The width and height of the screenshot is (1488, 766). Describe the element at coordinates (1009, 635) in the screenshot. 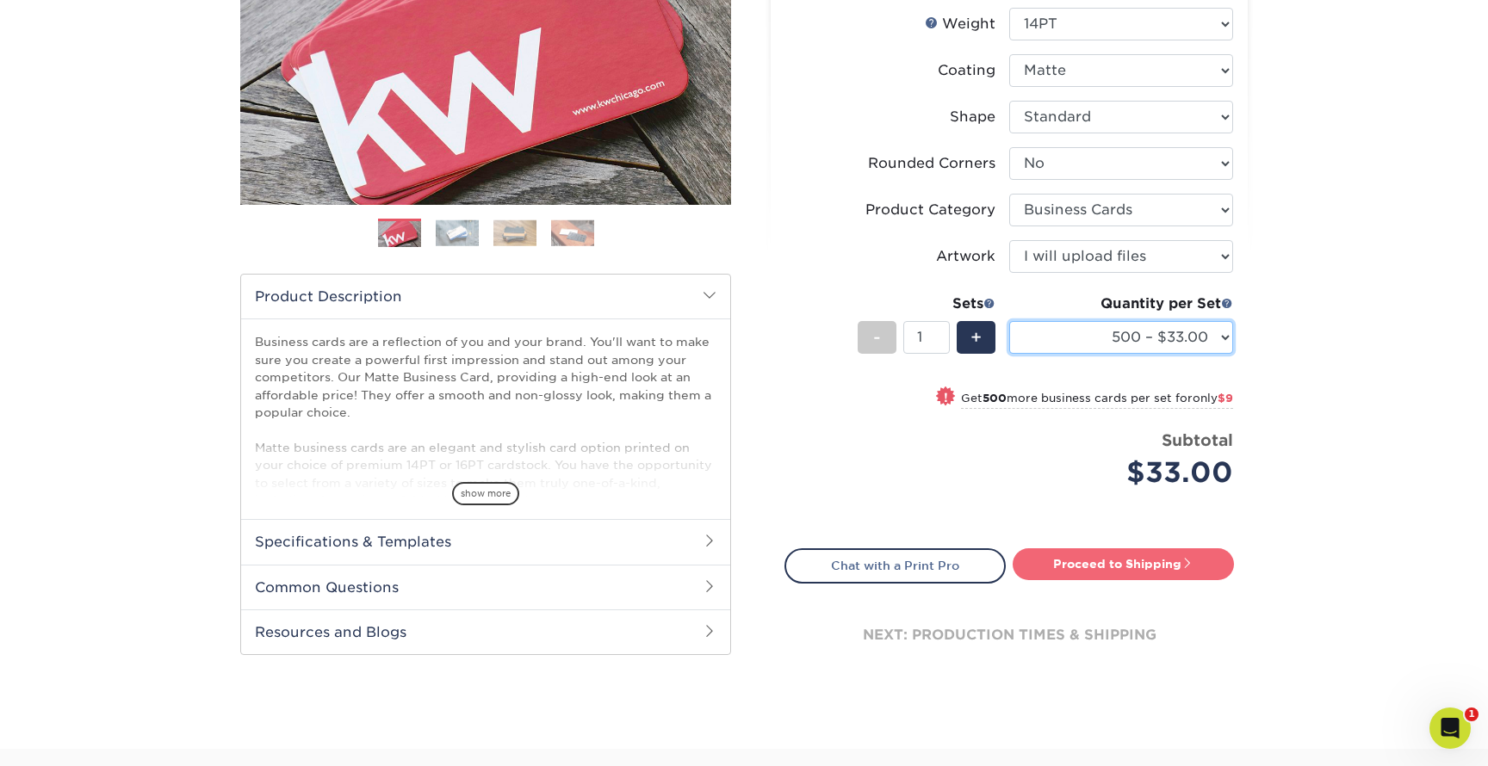

I see `div: next: production times & shipping` at that location.